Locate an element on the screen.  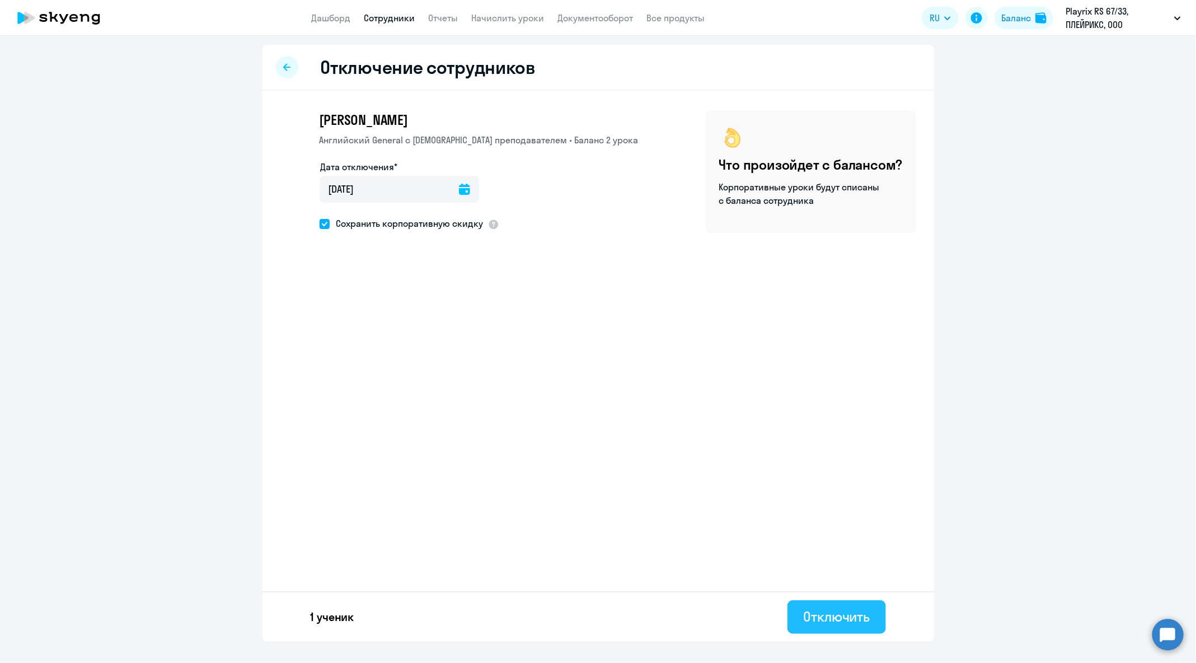
button: Playrix RS 67/33, ПЛЕЙРИКС, ООО is located at coordinates (1124, 18).